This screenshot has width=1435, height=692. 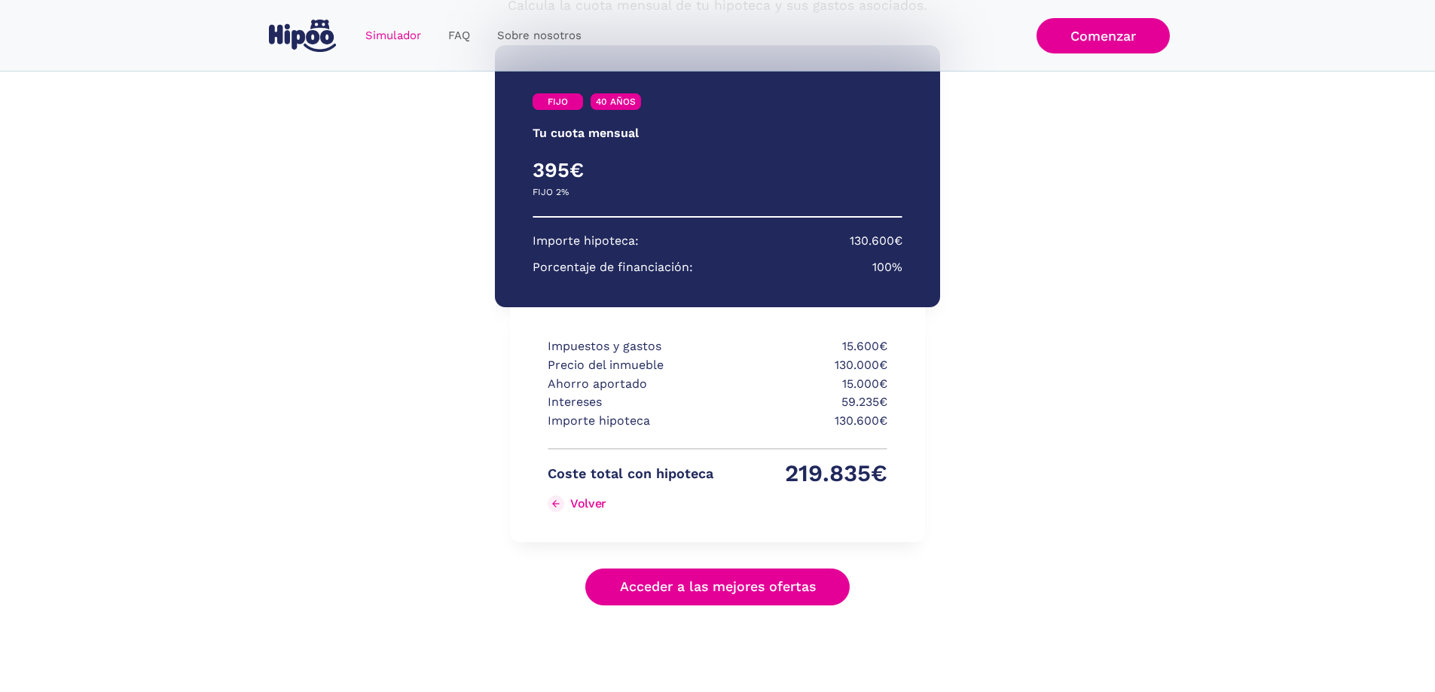 I want to click on p: Importe hipoteca, so click(x=630, y=421).